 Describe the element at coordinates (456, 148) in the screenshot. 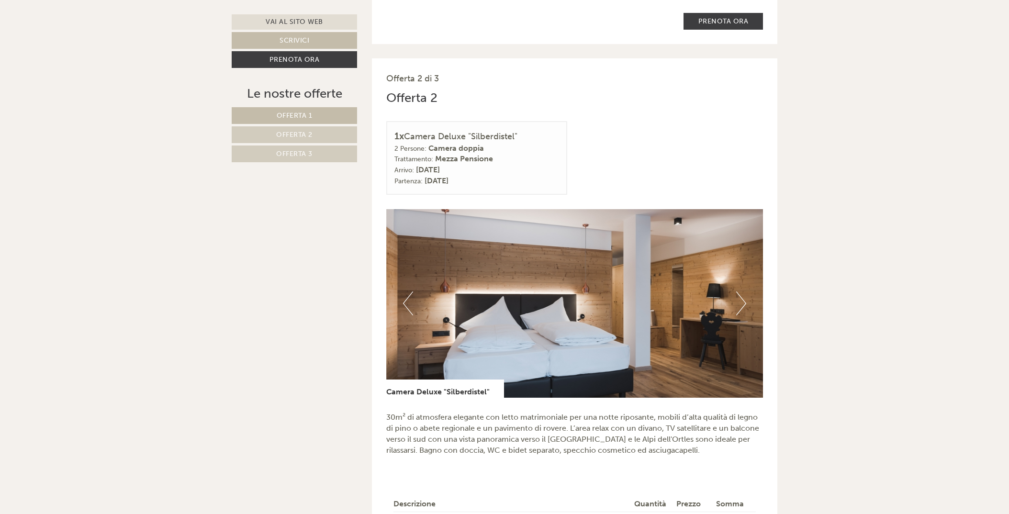

I see `b: Camera doppia` at that location.